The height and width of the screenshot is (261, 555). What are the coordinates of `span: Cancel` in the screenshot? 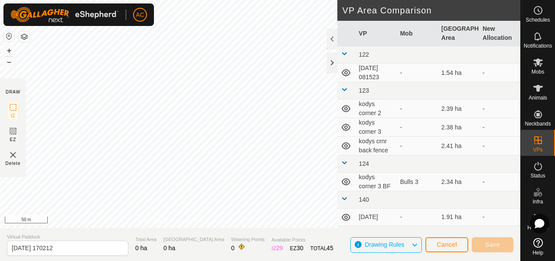 It's located at (446, 245).